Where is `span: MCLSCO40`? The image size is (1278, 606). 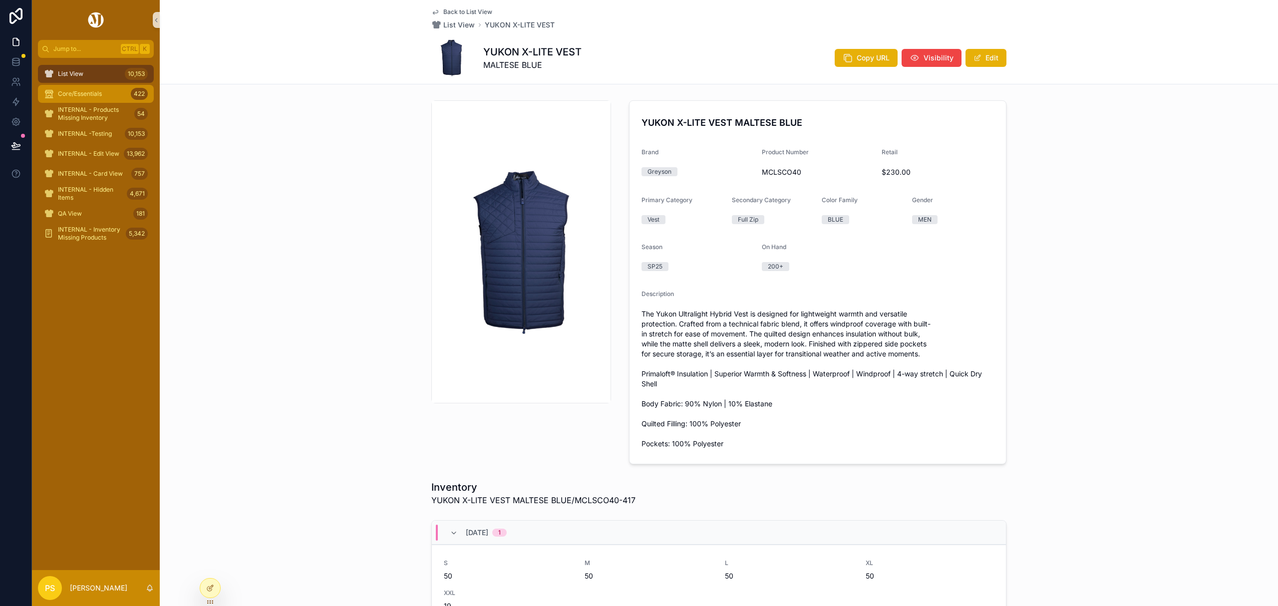 span: MCLSCO40 is located at coordinates (817, 172).